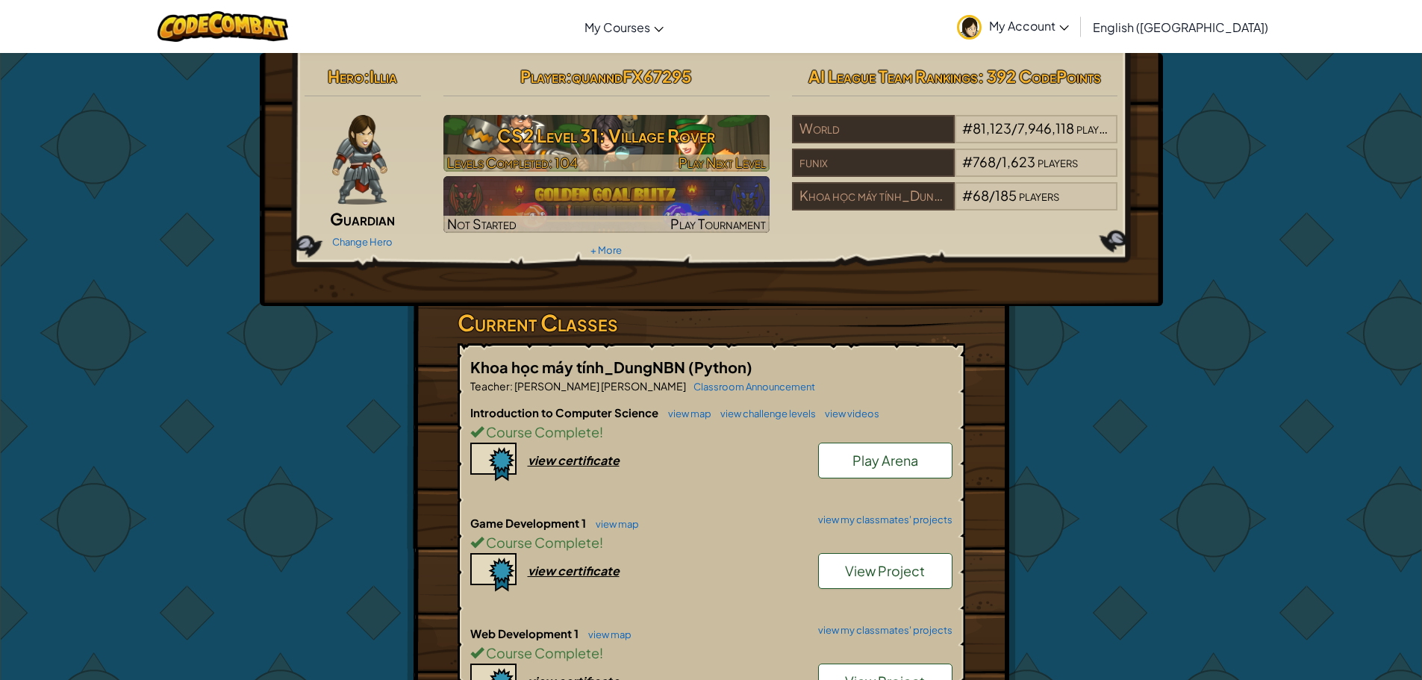  I want to click on span: Game Development 1, so click(529, 523).